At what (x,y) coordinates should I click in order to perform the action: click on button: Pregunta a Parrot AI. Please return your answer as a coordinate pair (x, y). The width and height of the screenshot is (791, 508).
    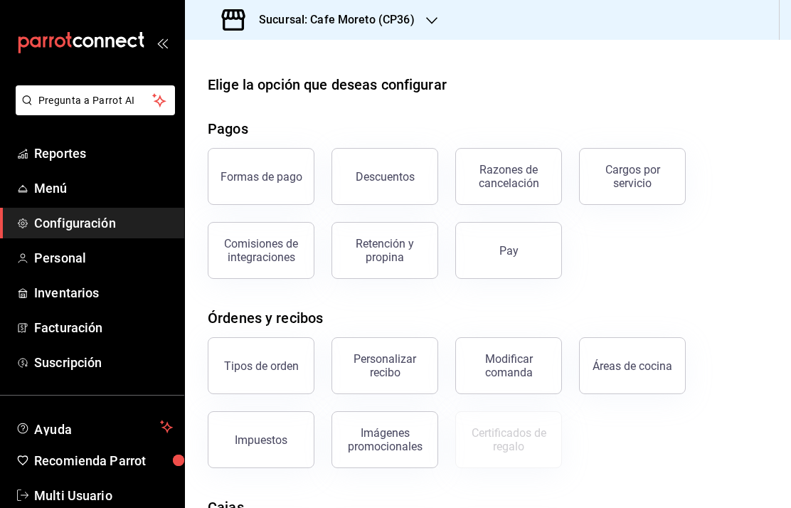
    Looking at the image, I should click on (95, 100).